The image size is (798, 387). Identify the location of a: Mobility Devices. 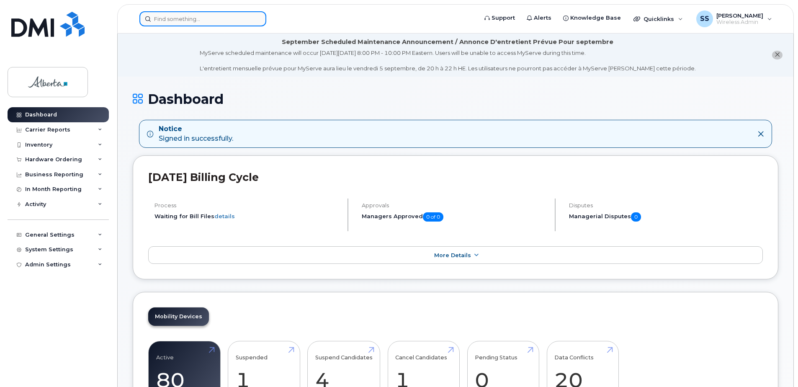
(178, 316).